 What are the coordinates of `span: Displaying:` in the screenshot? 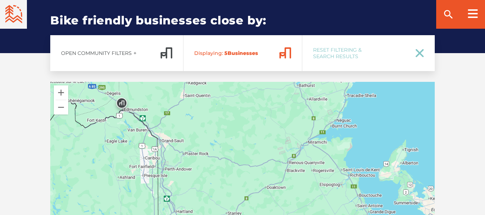 It's located at (208, 53).